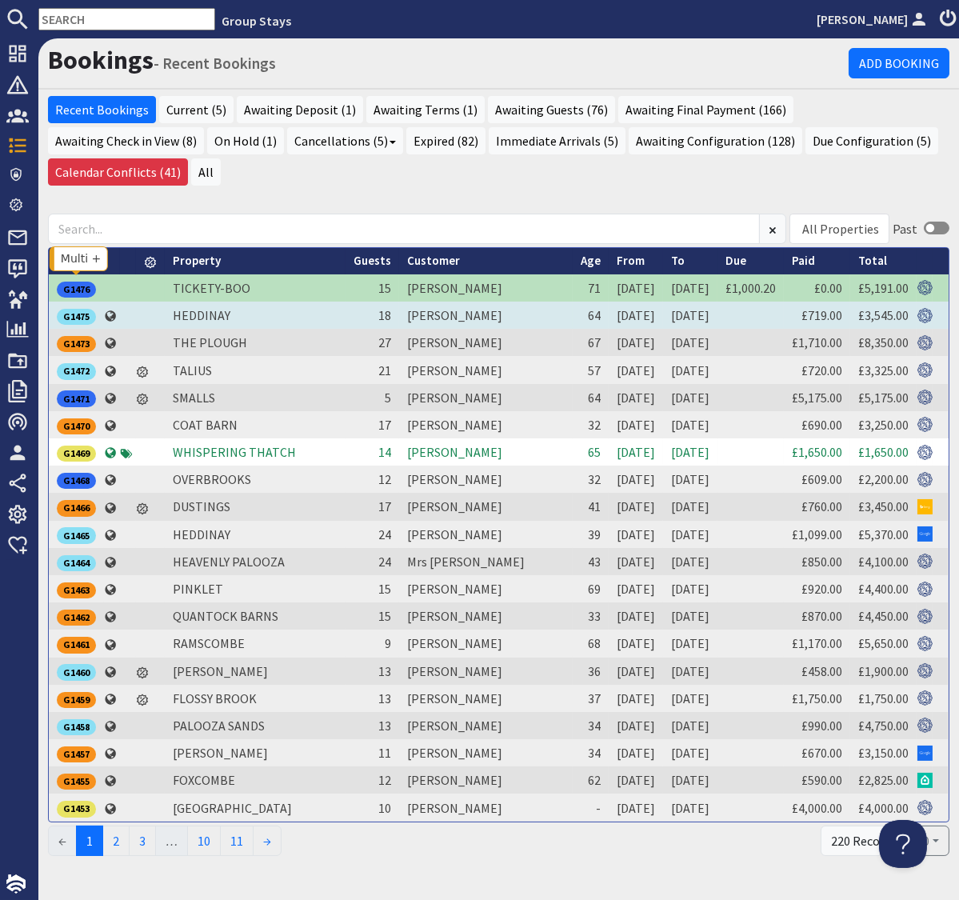  Describe the element at coordinates (803, 260) in the screenshot. I see `a: Paid` at that location.